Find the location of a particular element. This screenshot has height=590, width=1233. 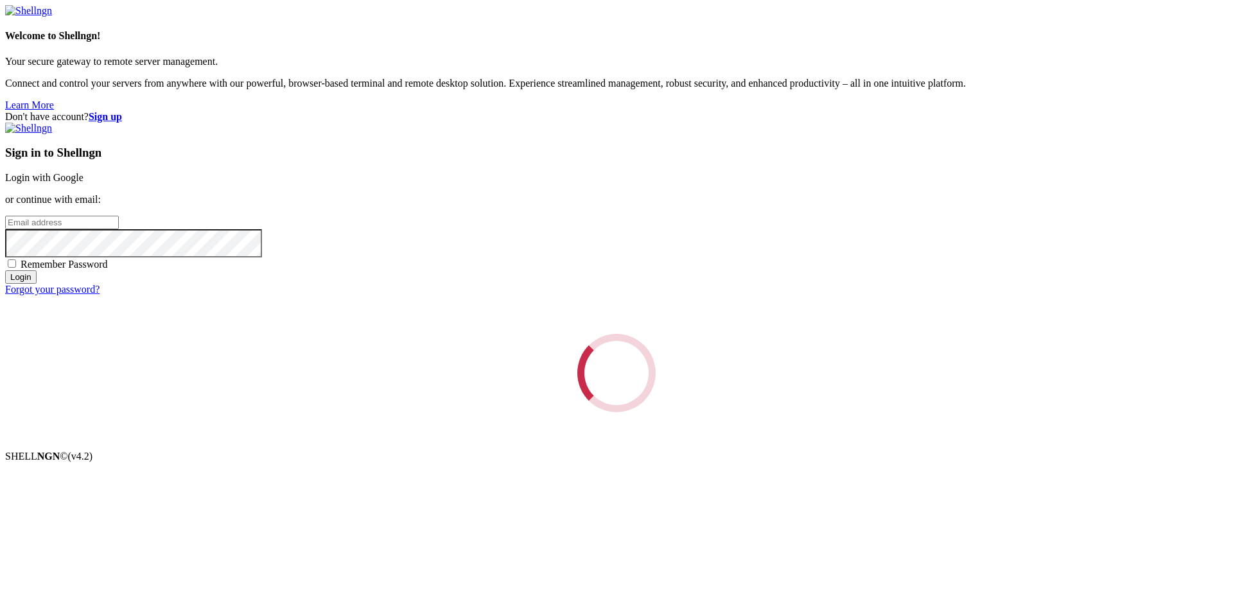

span: 4.2.0 is located at coordinates (80, 456).